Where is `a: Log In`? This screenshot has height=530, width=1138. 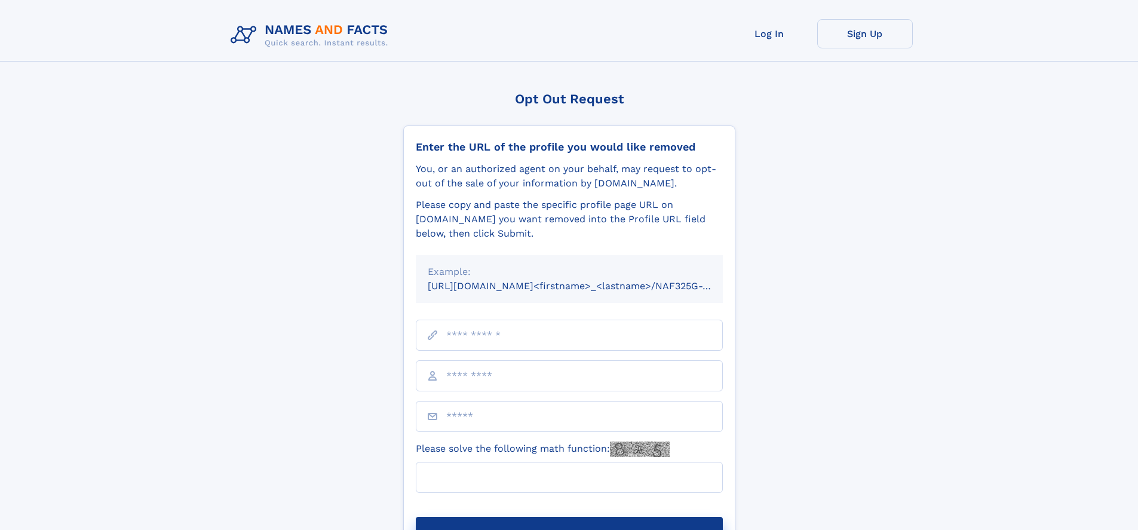 a: Log In is located at coordinates (769, 33).